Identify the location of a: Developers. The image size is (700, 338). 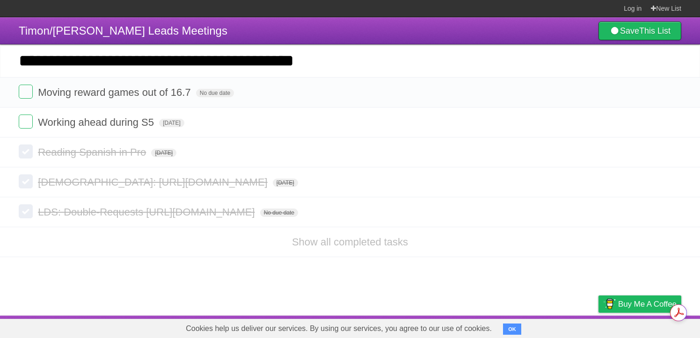
(523, 327).